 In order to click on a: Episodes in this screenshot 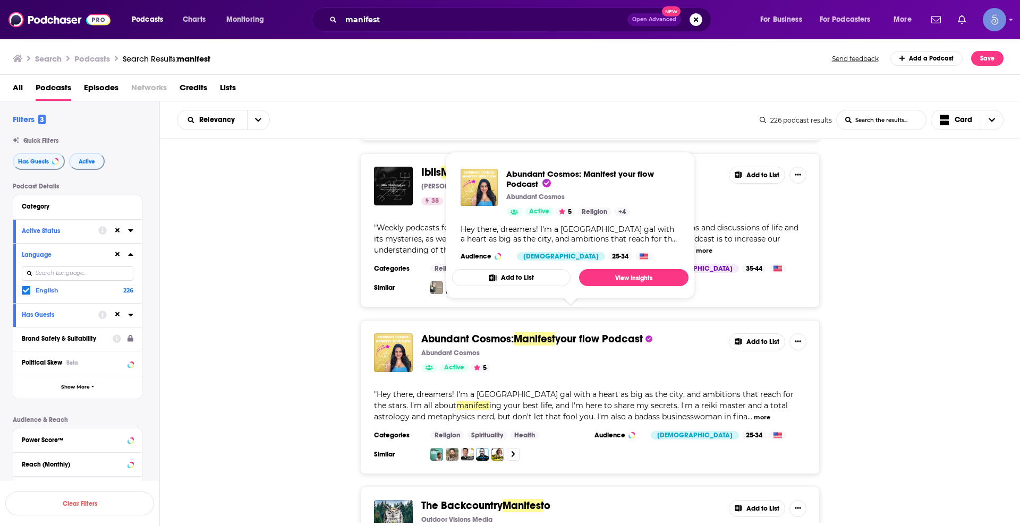, I will do `click(101, 90)`.